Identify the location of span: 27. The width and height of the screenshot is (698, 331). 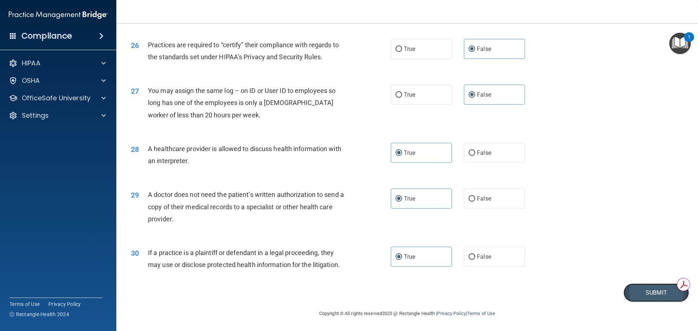
(135, 91).